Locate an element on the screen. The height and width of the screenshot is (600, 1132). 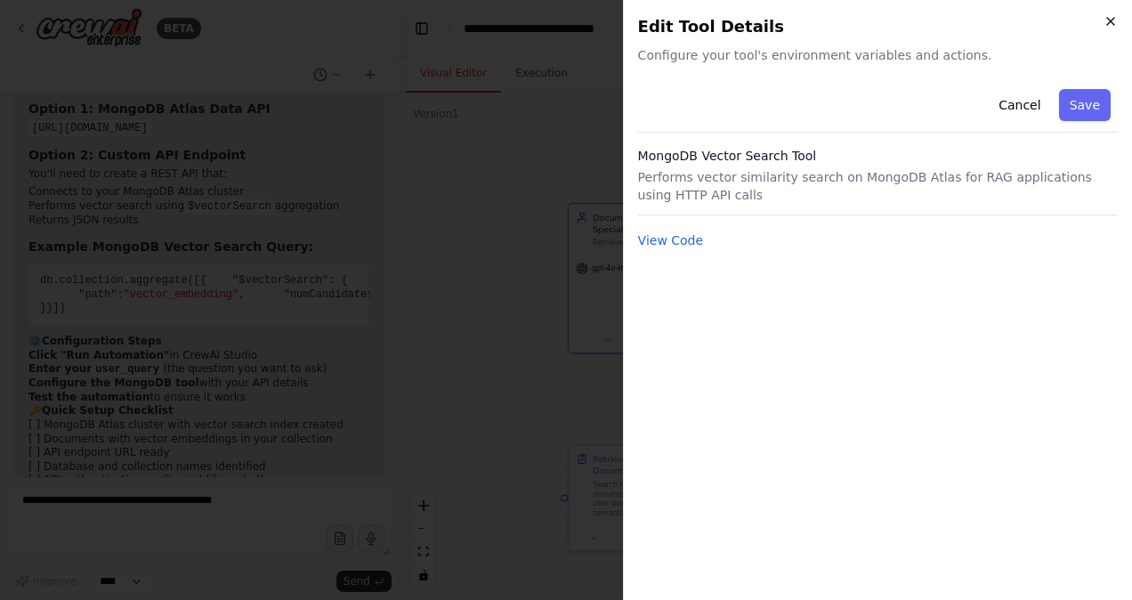
button: Cancel is located at coordinates (1019, 105).